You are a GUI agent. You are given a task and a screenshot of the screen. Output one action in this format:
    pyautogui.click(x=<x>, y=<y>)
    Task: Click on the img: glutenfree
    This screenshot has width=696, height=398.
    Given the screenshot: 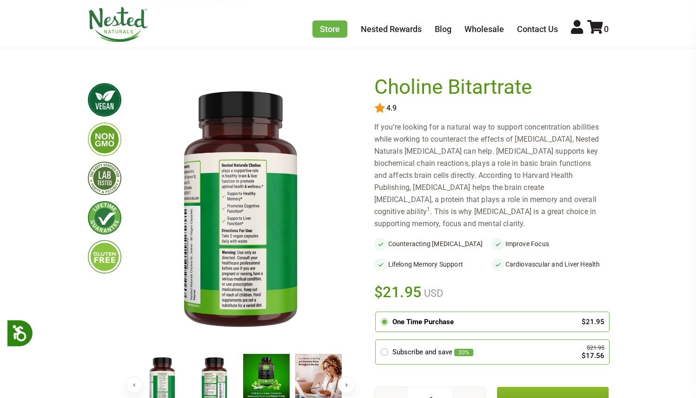 What is the action you would take?
    pyautogui.click(x=105, y=257)
    